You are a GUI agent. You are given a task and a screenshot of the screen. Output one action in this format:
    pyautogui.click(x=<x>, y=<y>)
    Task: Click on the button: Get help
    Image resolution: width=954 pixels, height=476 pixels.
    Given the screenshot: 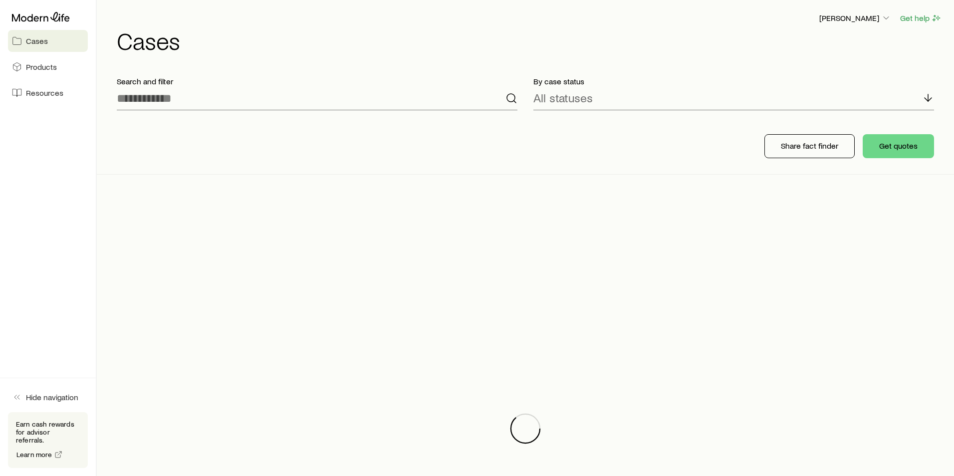 What is the action you would take?
    pyautogui.click(x=921, y=18)
    